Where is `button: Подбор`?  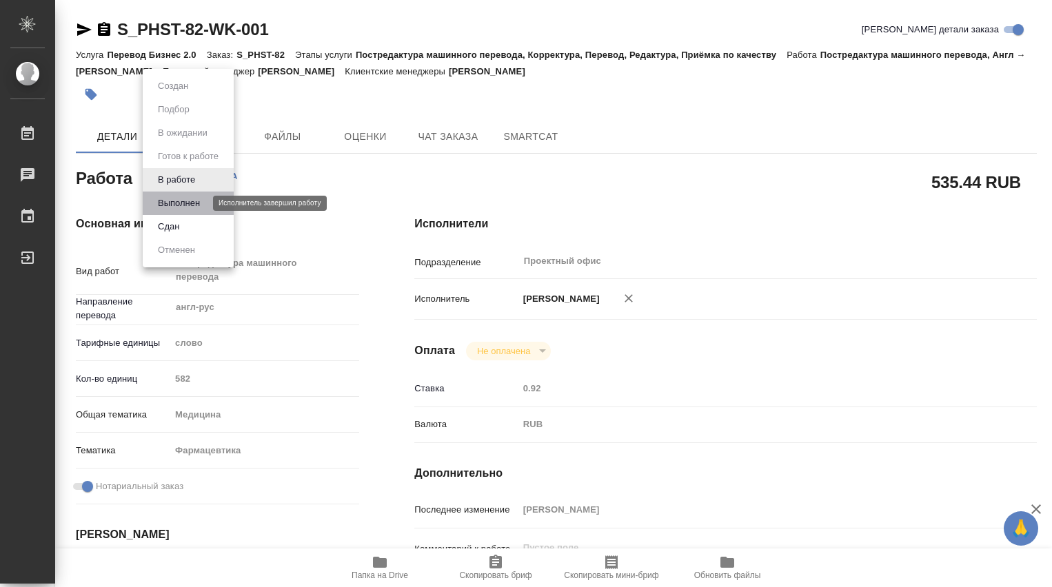 button: Подбор is located at coordinates (174, 110).